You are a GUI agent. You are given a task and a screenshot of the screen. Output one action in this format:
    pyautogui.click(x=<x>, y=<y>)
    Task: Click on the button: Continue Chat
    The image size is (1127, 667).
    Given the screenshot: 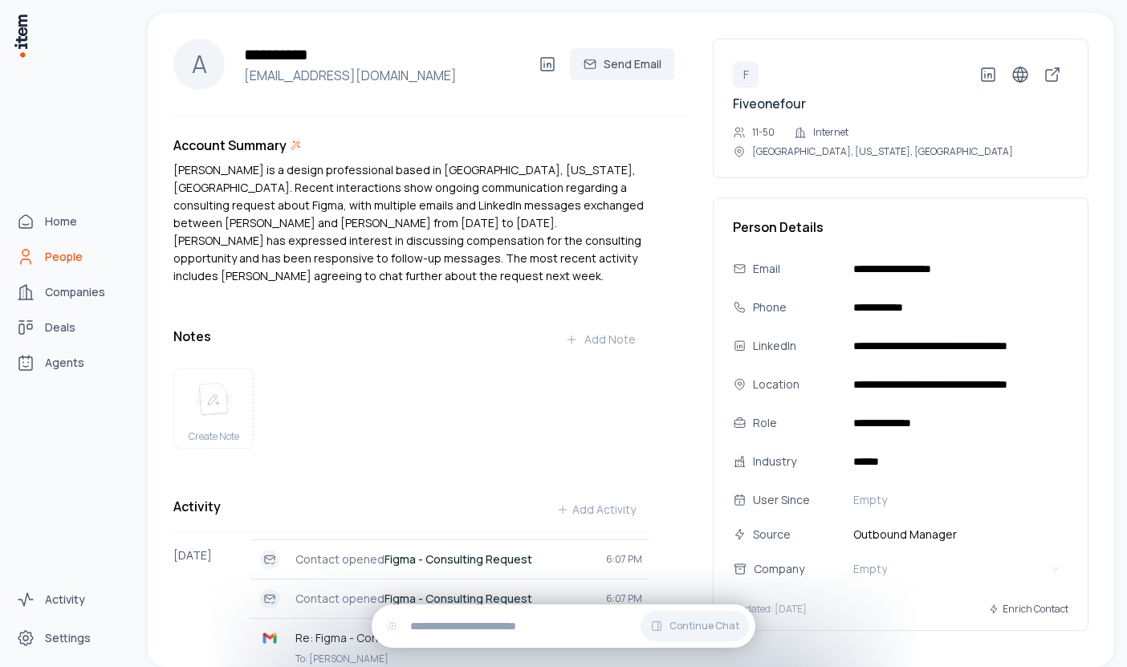 What is the action you would take?
    pyautogui.click(x=694, y=626)
    